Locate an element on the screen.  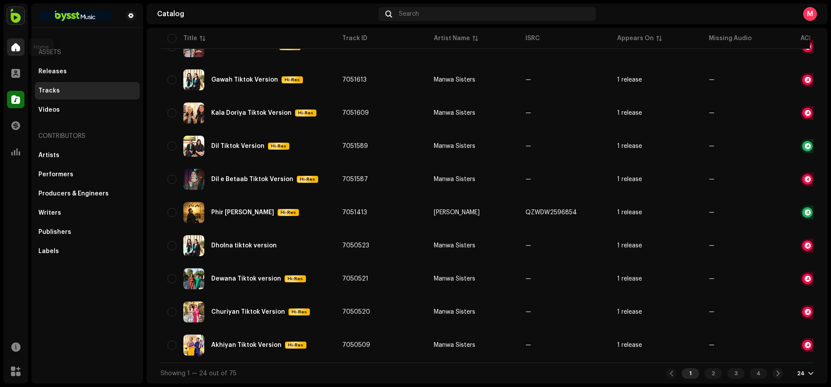
div: Churiyan Tiktok Version is located at coordinates (248, 312).